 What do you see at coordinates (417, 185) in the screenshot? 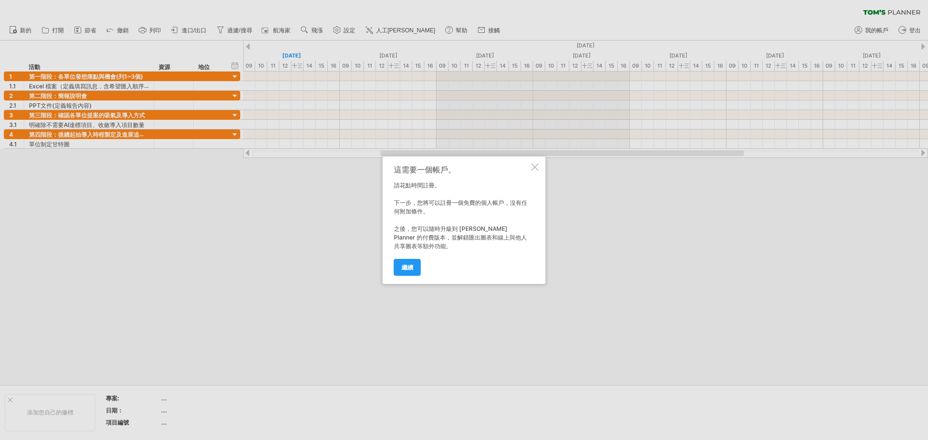
I see `font: 請花點時間註冊。` at bounding box center [417, 185].